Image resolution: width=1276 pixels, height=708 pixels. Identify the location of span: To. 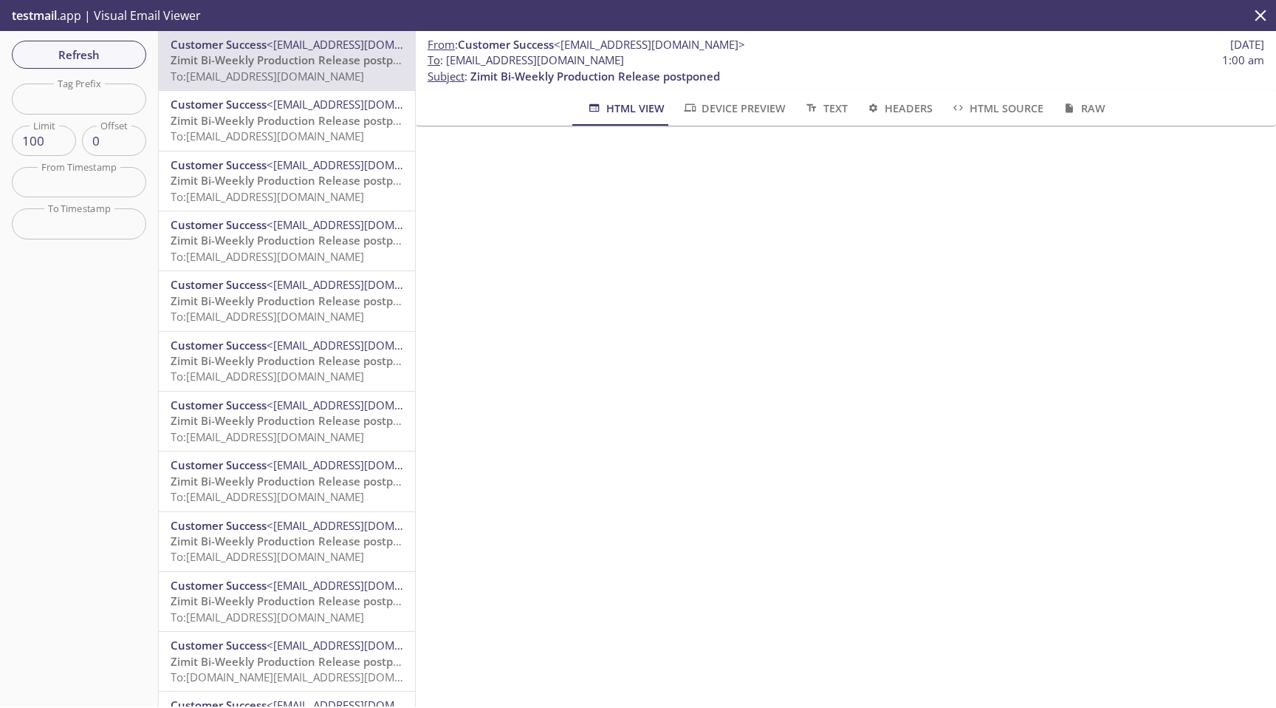
(434, 60).